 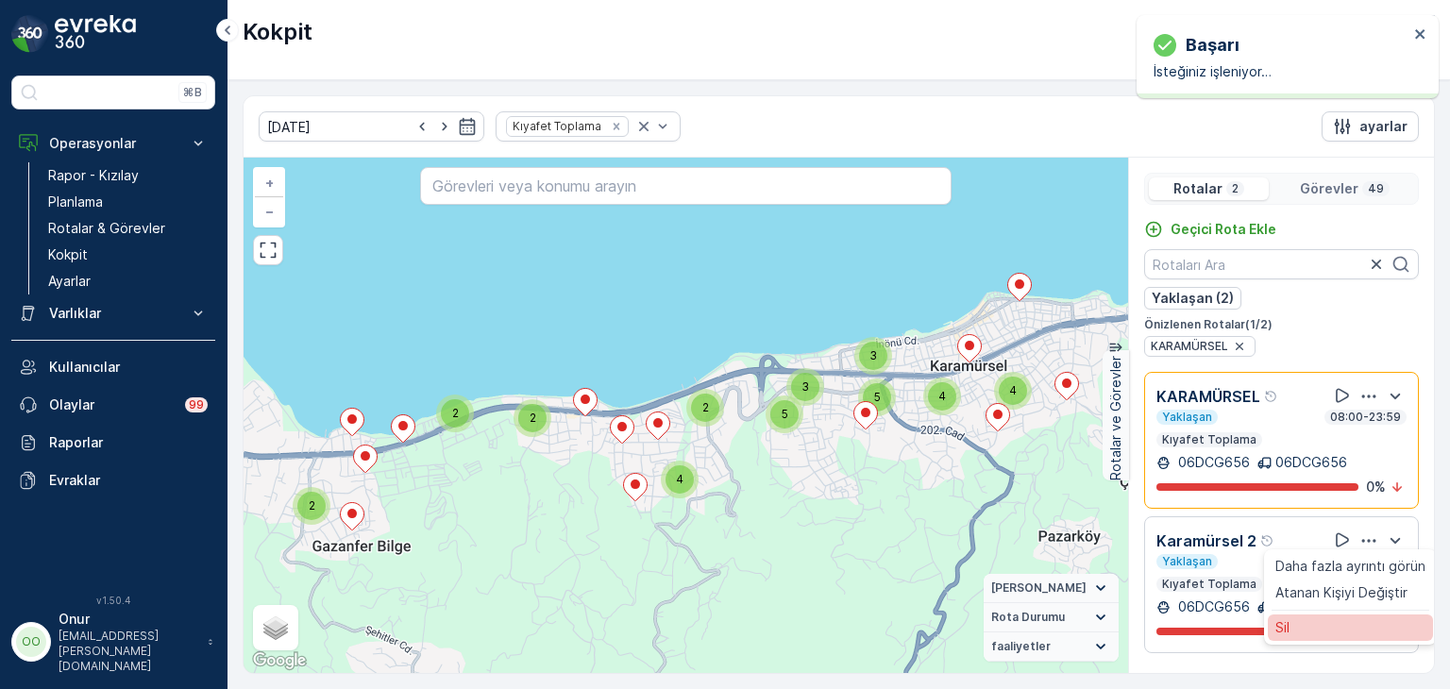 I want to click on span: faaliyetler, so click(x=1020, y=647).